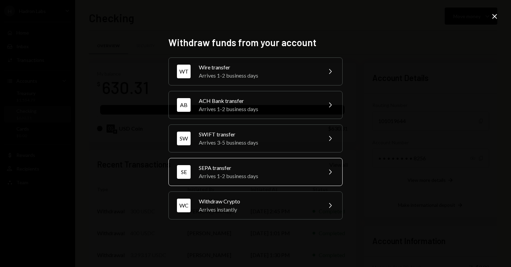 This screenshot has width=511, height=267. What do you see at coordinates (258, 201) in the screenshot?
I see `div: Withdraw Crypto` at bounding box center [258, 201].